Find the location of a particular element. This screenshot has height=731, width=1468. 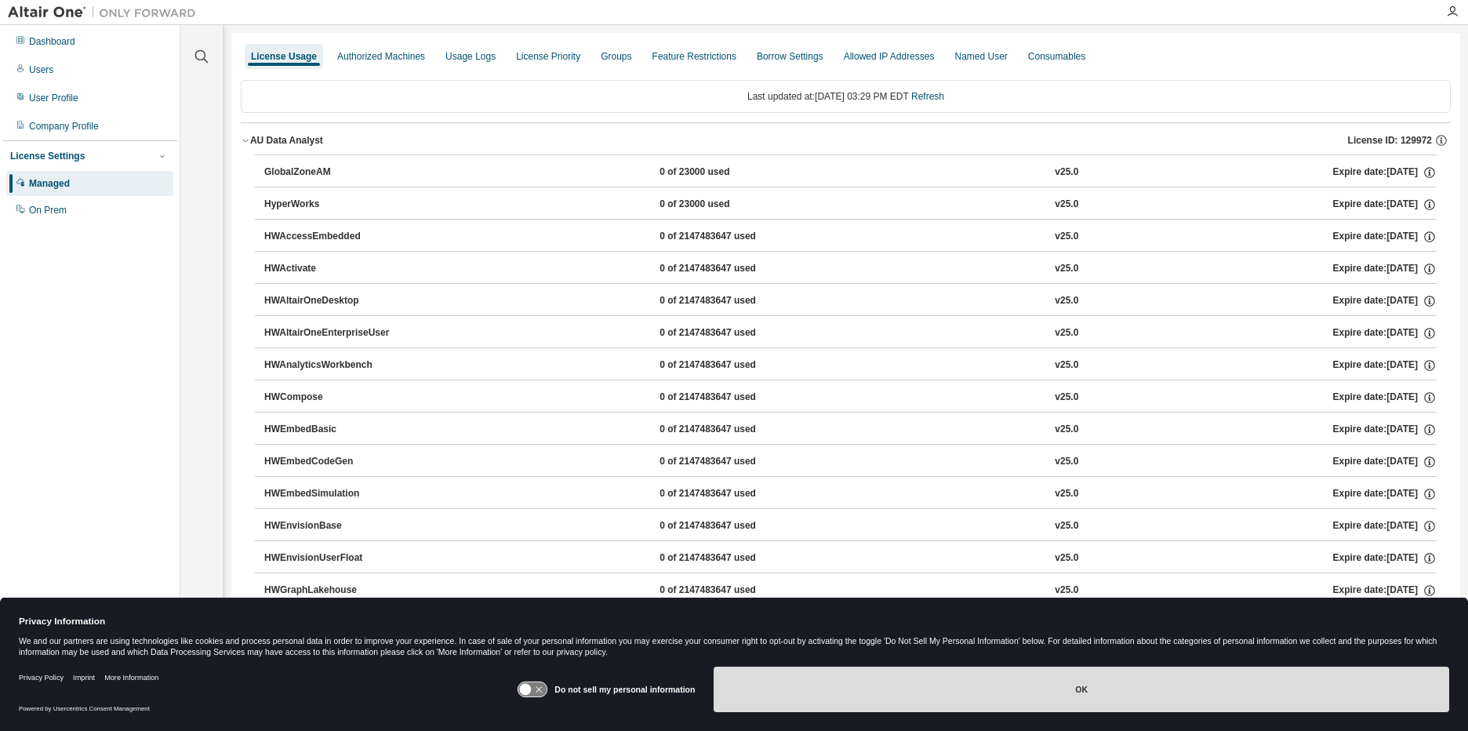

div: Company Profile is located at coordinates (64, 126).